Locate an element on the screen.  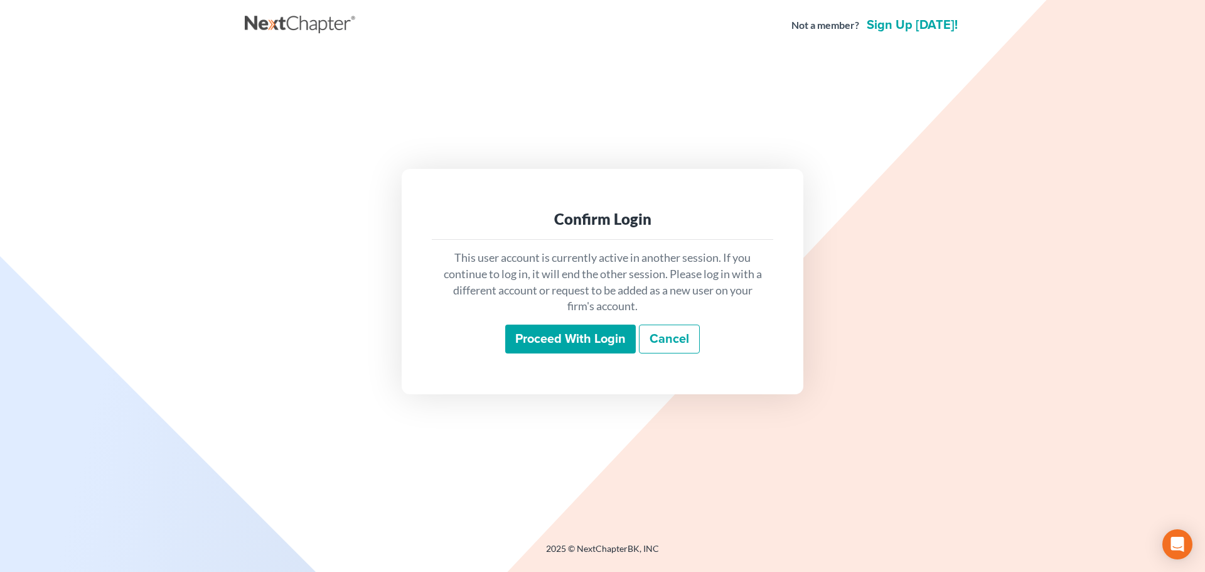
div: Confirm Login is located at coordinates (603, 219).